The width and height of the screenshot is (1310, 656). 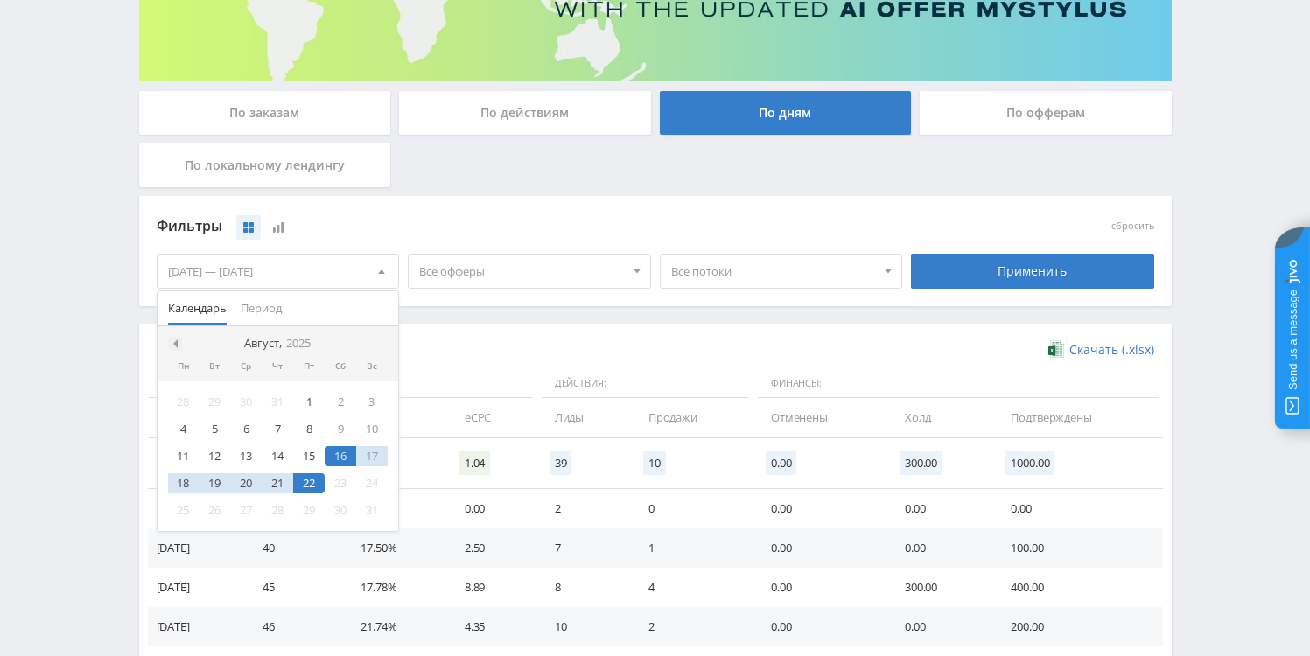 What do you see at coordinates (277, 344) in the screenshot?
I see `div: Август,` at bounding box center [277, 344].